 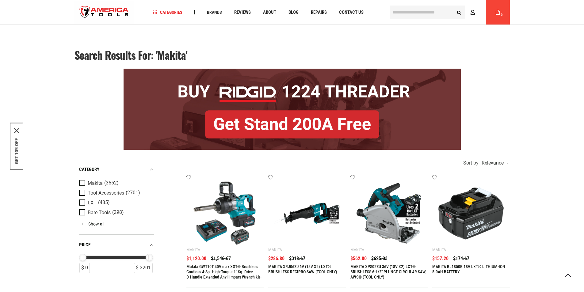 I want to click on span: Sort by, so click(x=471, y=163).